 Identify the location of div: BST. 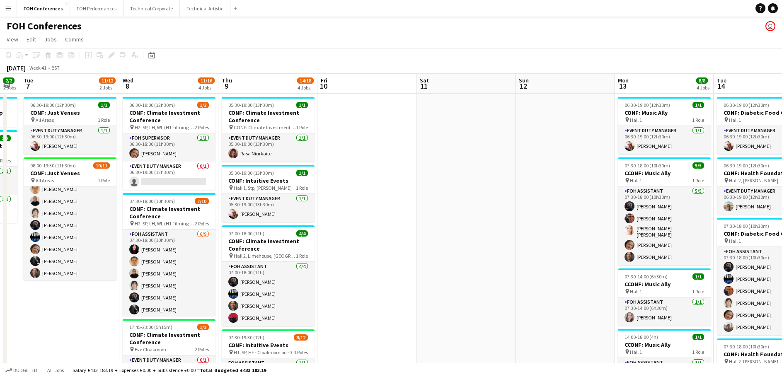
(56, 68).